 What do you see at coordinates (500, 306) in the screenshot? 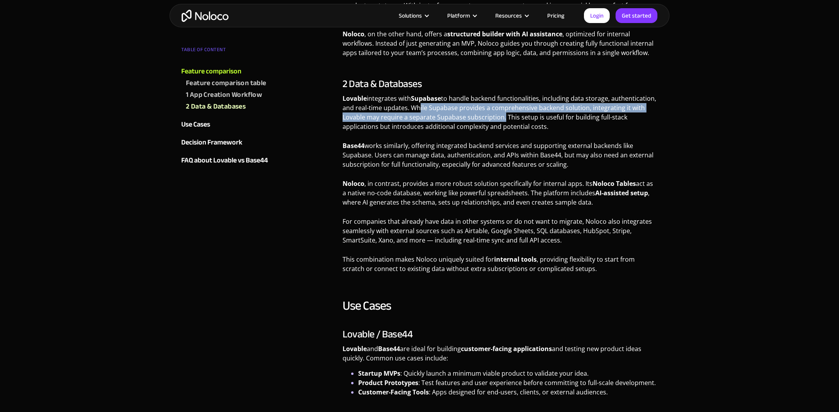
I see `h2: Use Cases` at bounding box center [500, 306].